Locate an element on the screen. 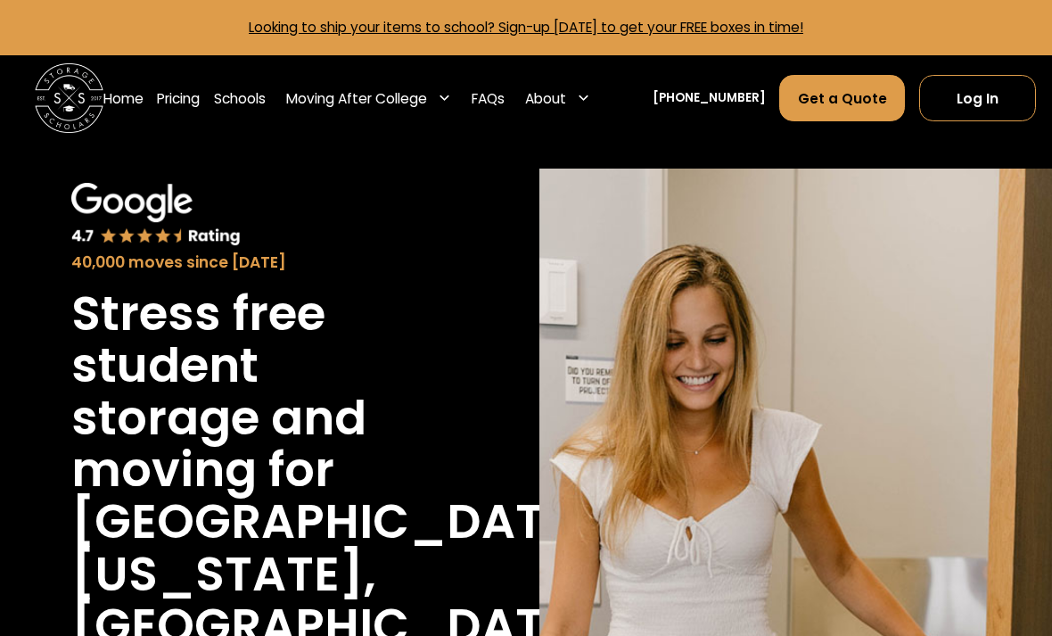 The image size is (1052, 636). img: Google 4.7 star rating is located at coordinates (155, 215).